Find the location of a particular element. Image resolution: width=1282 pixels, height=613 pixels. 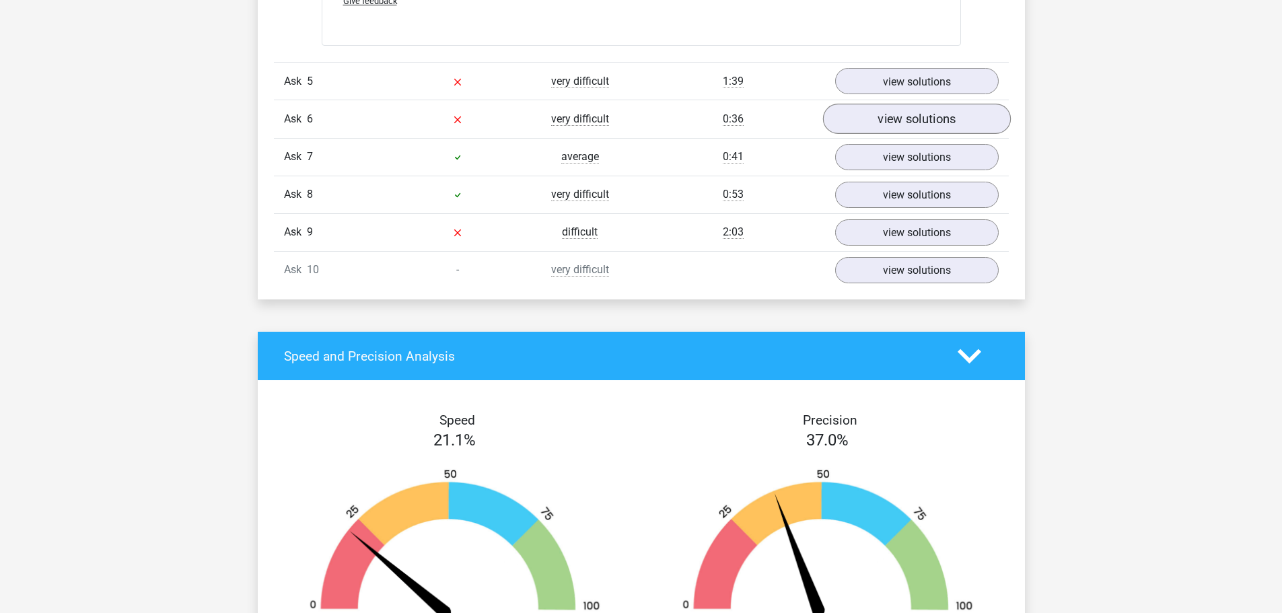

font: Speed ​​and Precision Analysis is located at coordinates (369, 356).